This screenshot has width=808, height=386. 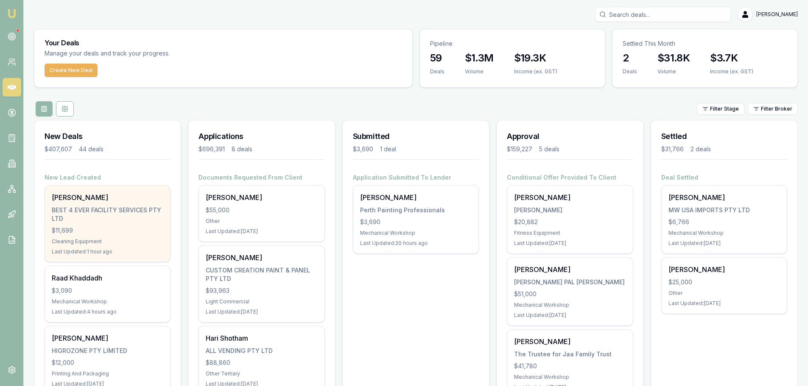 I want to click on img: emu-icon-u.png, so click(x=12, y=14).